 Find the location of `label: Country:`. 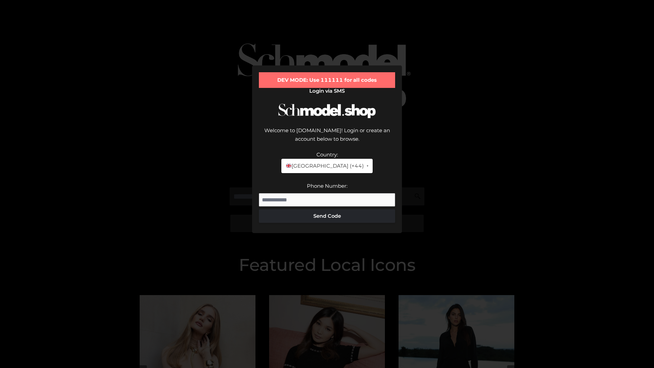

label: Country: is located at coordinates (327, 154).